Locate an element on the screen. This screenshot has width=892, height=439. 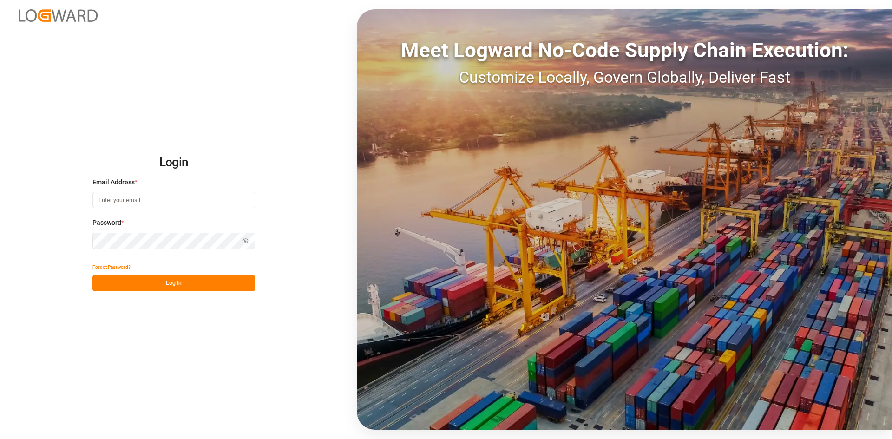
button: Log In is located at coordinates (174, 283).